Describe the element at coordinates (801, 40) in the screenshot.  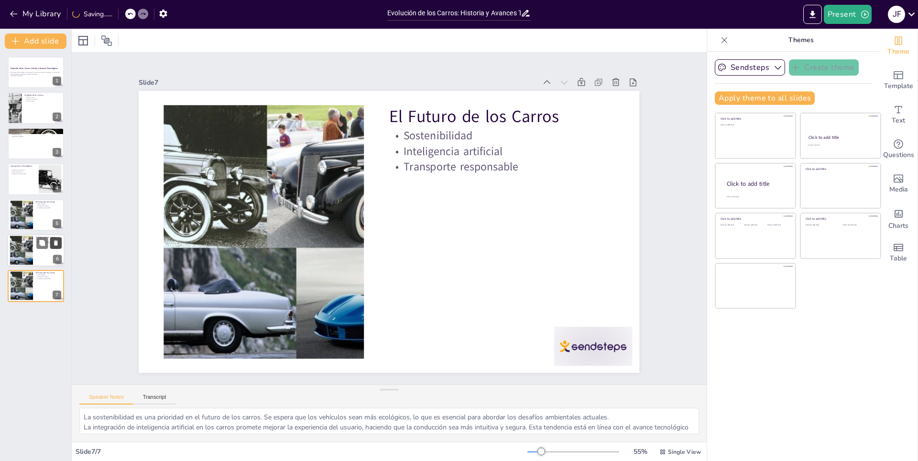
I see `p: Themes` at that location.